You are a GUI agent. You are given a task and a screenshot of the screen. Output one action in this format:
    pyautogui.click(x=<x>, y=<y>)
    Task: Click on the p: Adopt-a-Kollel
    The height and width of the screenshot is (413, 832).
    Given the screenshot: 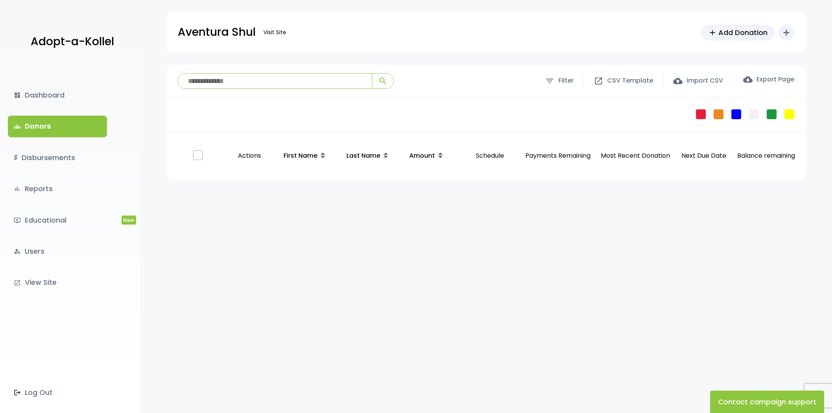 What is the action you would take?
    pyautogui.click(x=72, y=42)
    